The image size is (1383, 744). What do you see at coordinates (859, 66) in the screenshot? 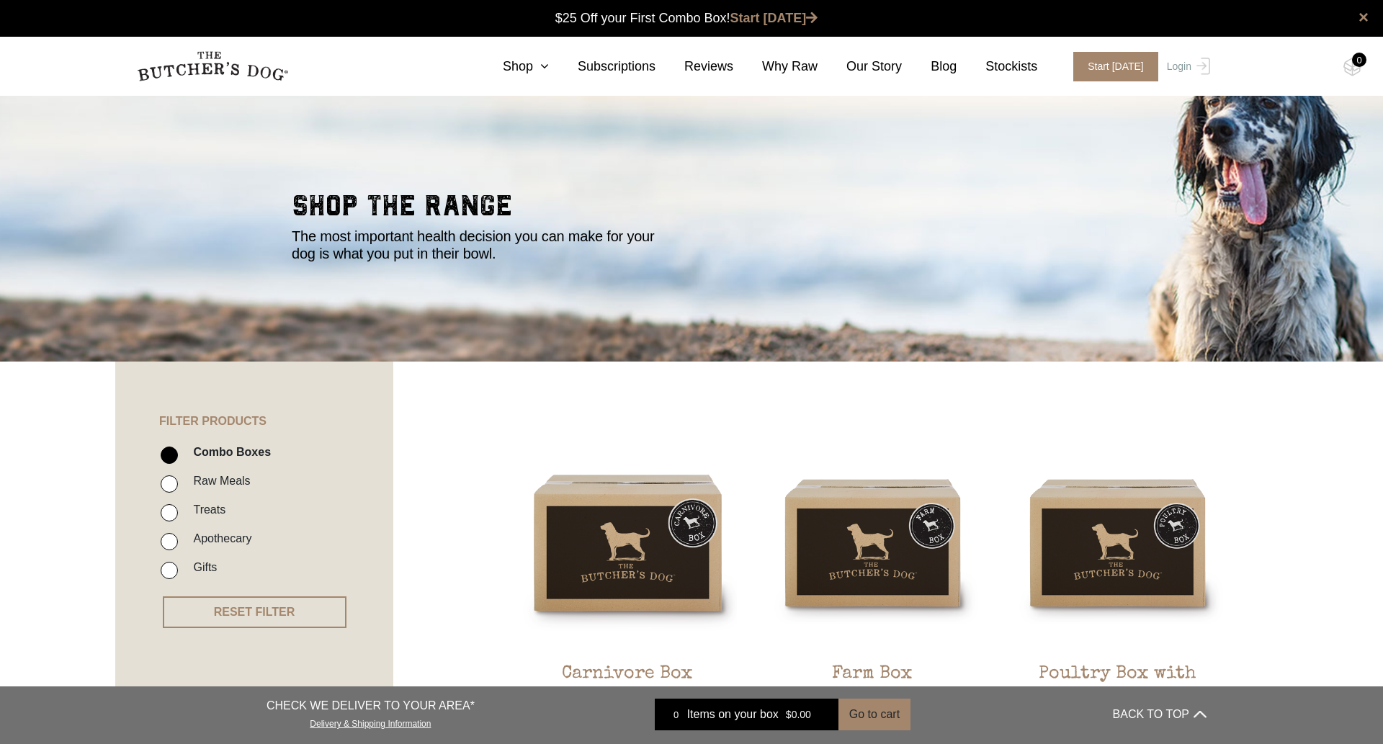
I see `a: Our Story` at bounding box center [859, 66].